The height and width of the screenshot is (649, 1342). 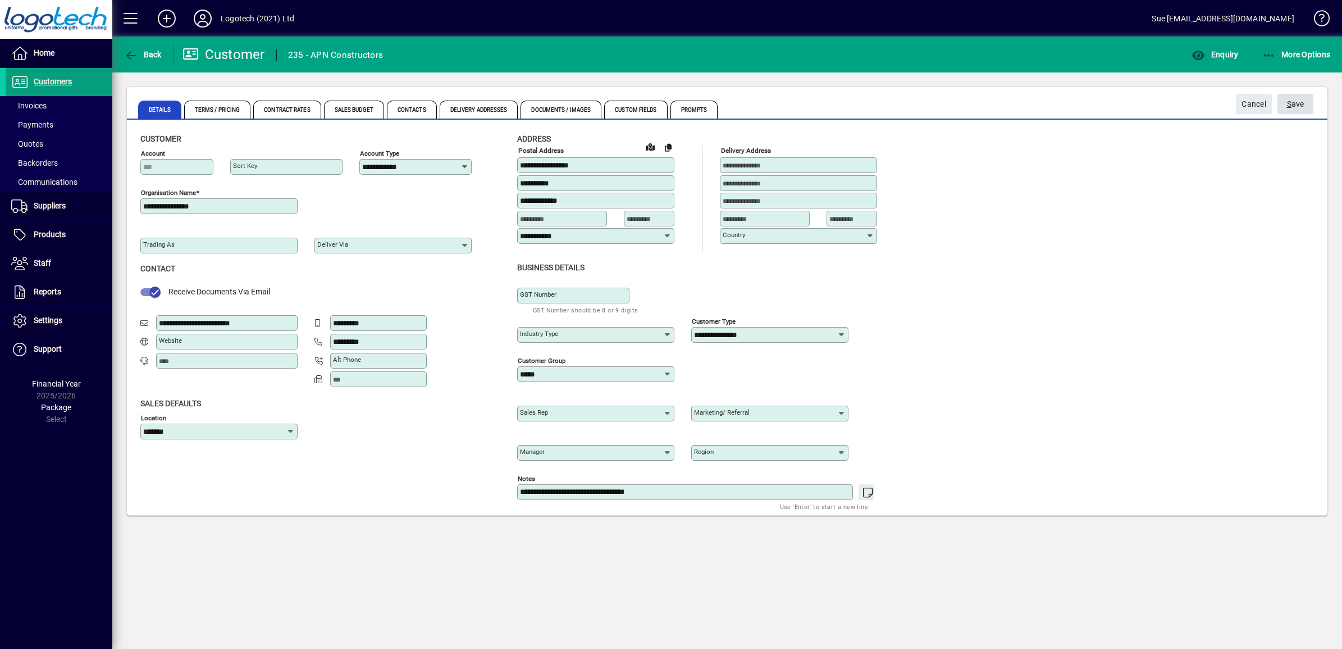 I want to click on a: Support, so click(x=59, y=349).